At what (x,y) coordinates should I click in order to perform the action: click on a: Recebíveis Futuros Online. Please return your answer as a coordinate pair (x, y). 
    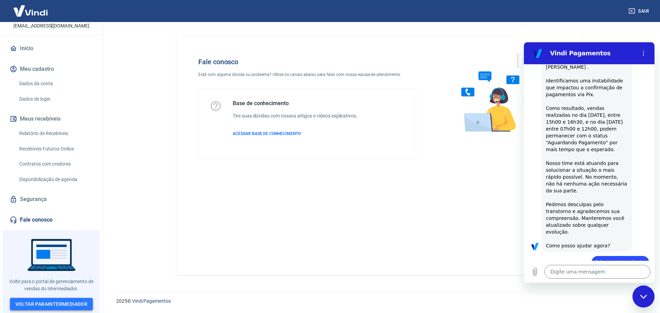
    Looking at the image, I should click on (55, 149).